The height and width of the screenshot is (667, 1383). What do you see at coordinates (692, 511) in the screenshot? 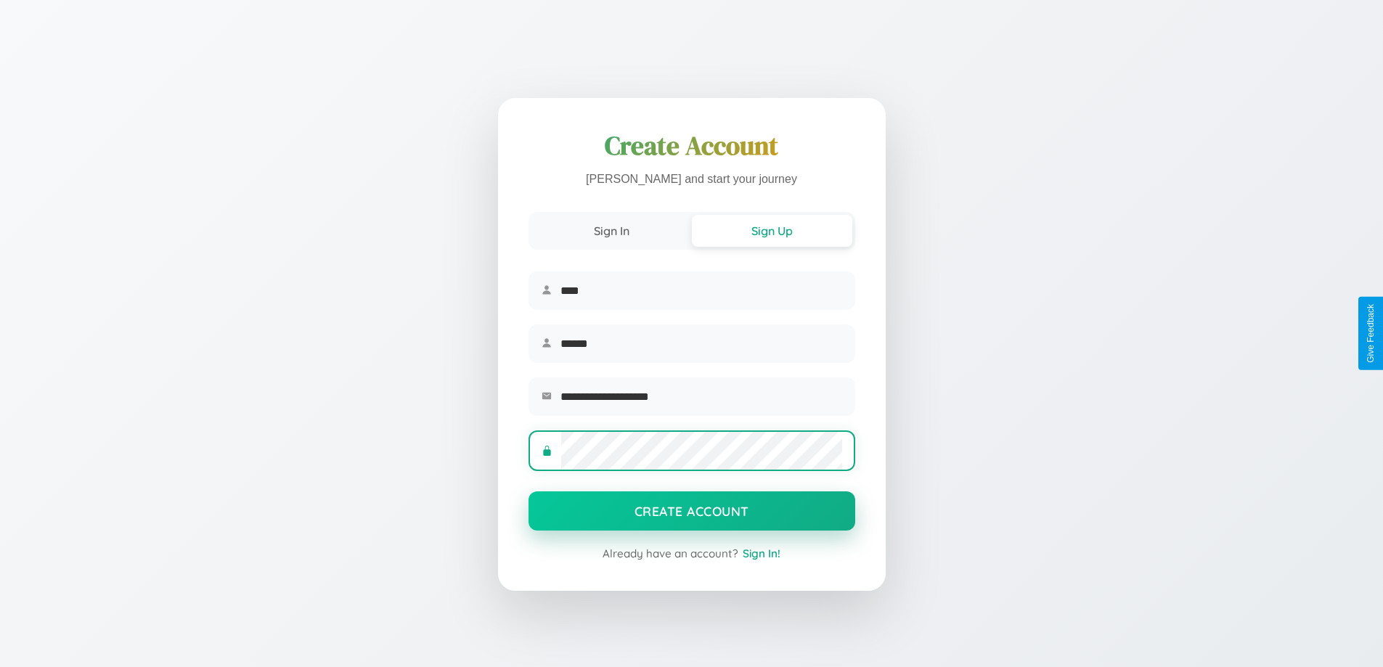
I see `button: Create Account` at bounding box center [692, 511].